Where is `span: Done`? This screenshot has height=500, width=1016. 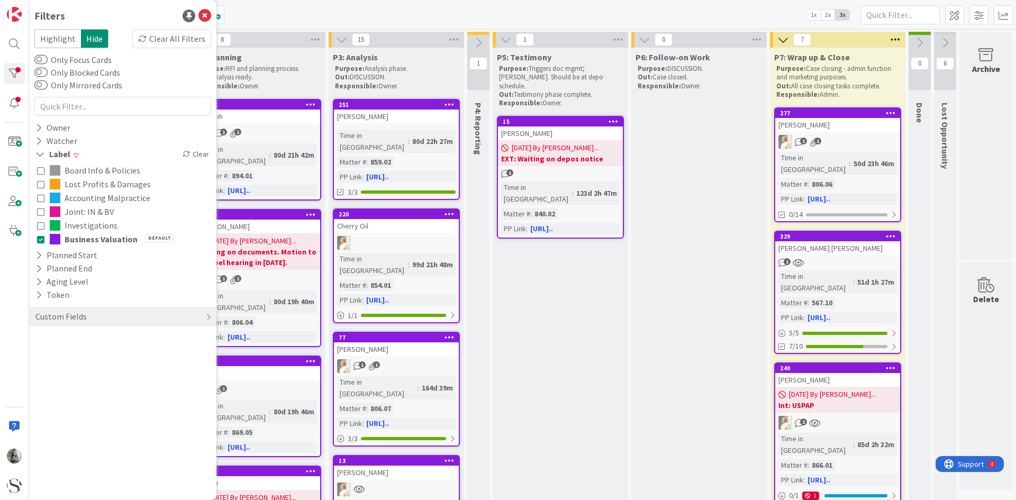
span: Done is located at coordinates (920, 113).